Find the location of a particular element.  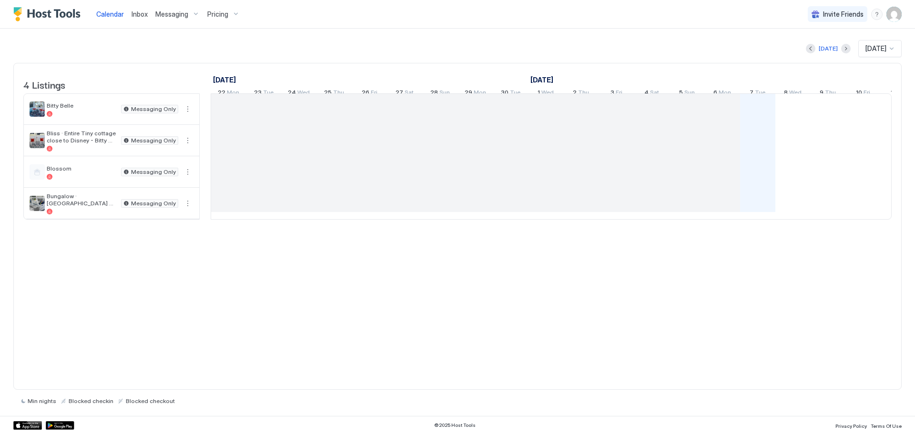

span: 22 is located at coordinates (222, 93).